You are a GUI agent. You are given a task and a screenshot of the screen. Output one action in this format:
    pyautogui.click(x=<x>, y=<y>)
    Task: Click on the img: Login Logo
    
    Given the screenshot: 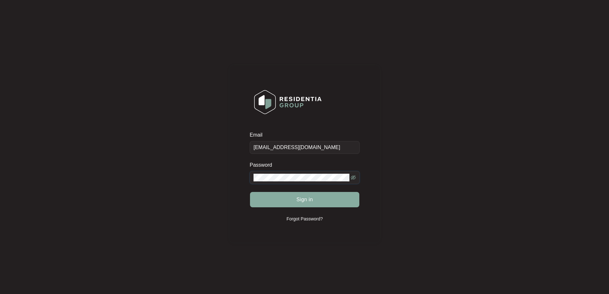 What is the action you would take?
    pyautogui.click(x=288, y=102)
    